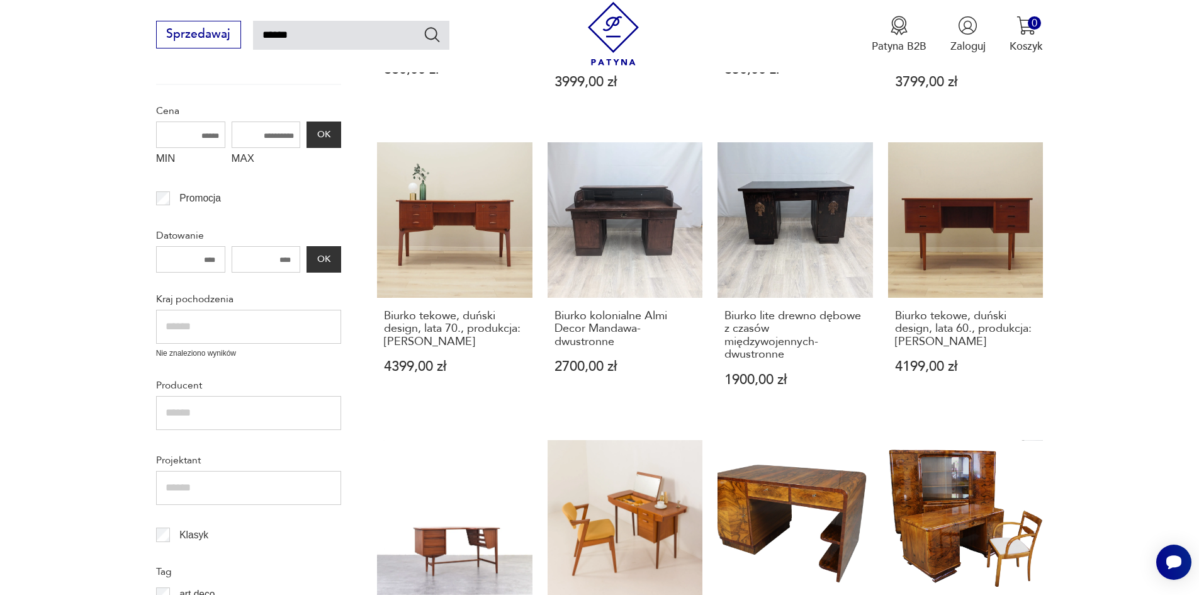 The image size is (1199, 595). Describe the element at coordinates (432, 34) in the screenshot. I see `button: Szukaj` at that location.